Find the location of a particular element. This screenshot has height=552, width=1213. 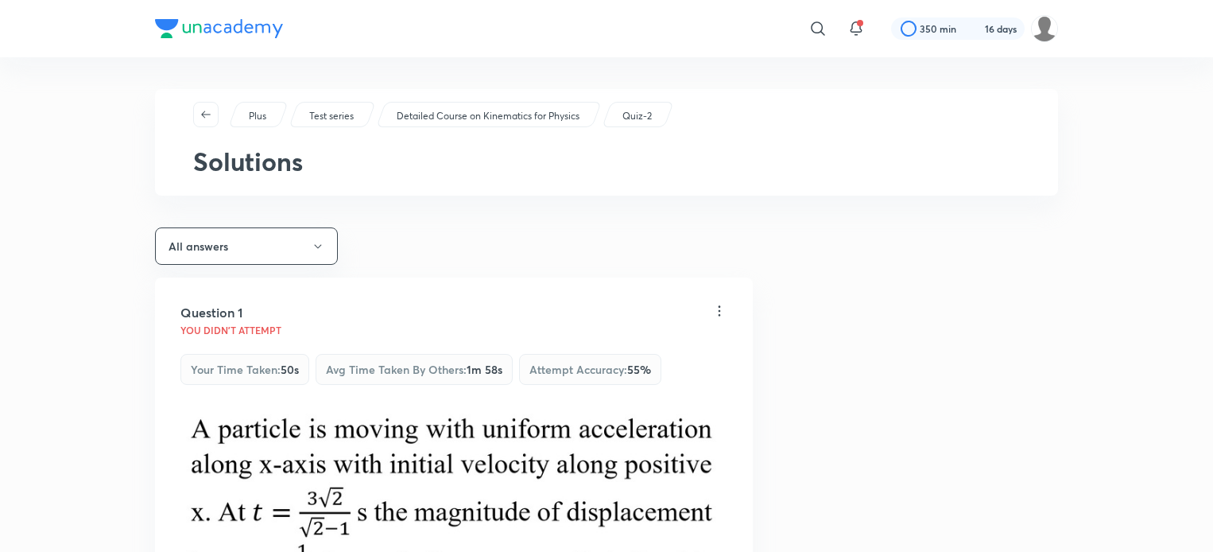

button: All answers is located at coordinates (246, 246).